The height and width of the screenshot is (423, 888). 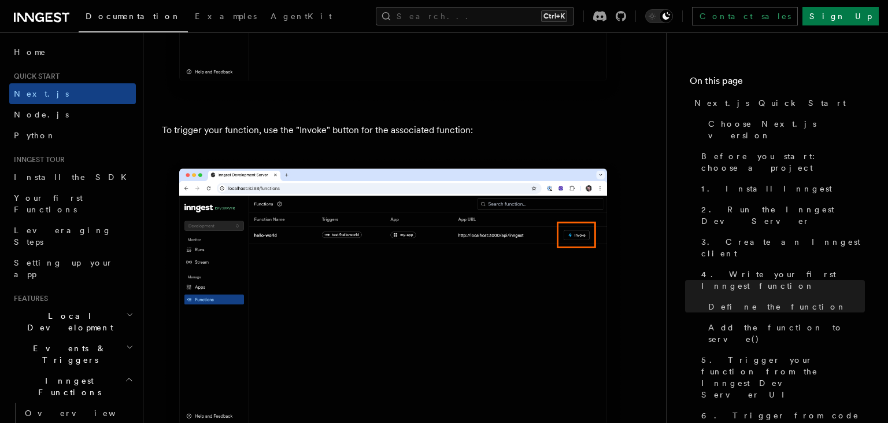 What do you see at coordinates (777, 83) in the screenshot?
I see `h4: On this page` at bounding box center [777, 83].